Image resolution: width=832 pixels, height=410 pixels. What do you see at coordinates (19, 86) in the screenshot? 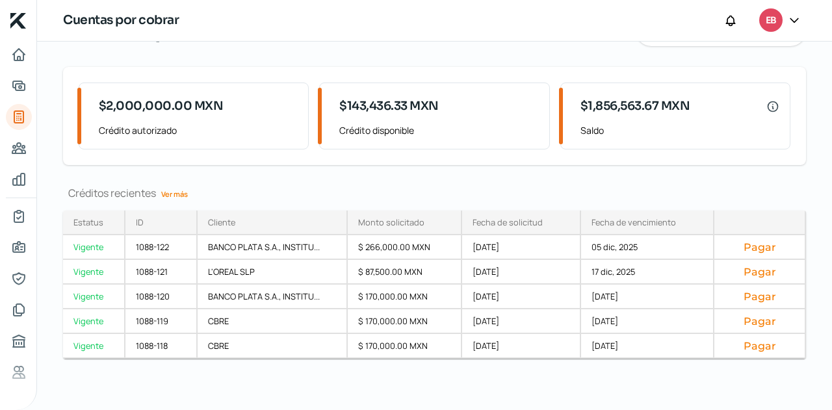
I see `a: Adelantar facturas` at bounding box center [19, 86].